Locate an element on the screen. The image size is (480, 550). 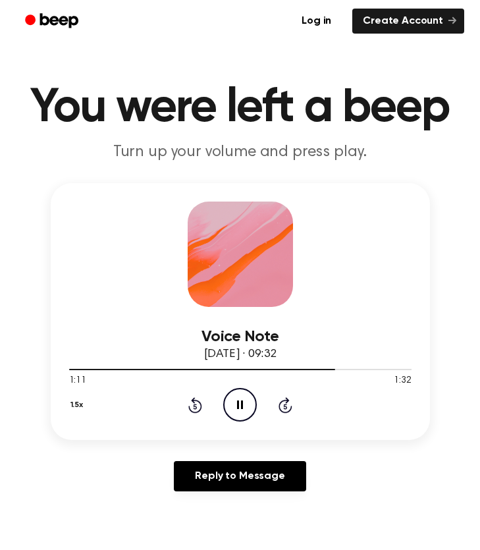
h1: You were left a beep is located at coordinates (240, 108).